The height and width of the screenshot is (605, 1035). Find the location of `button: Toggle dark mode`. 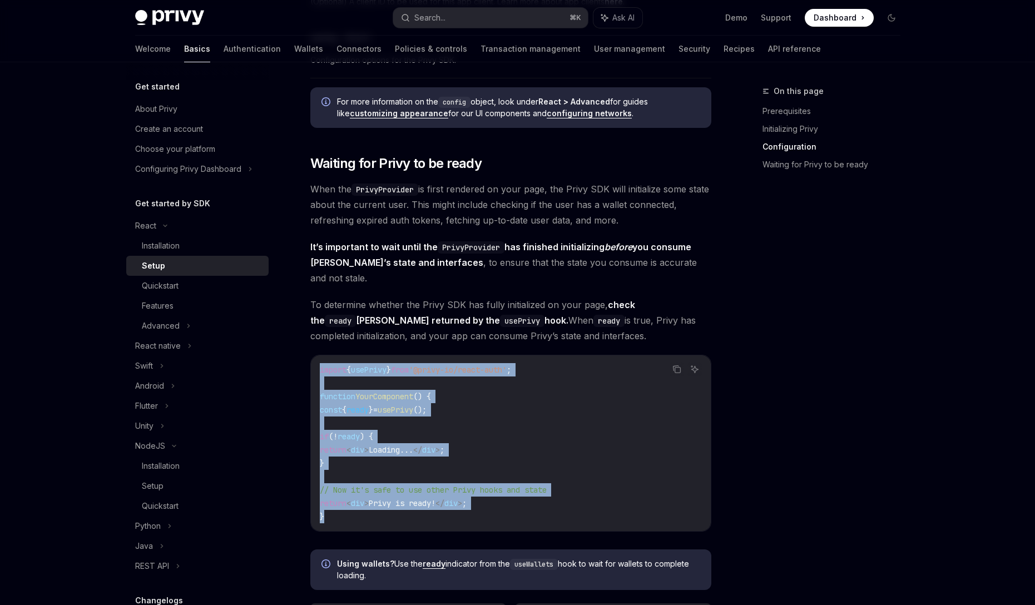

button: Toggle dark mode is located at coordinates (892, 18).